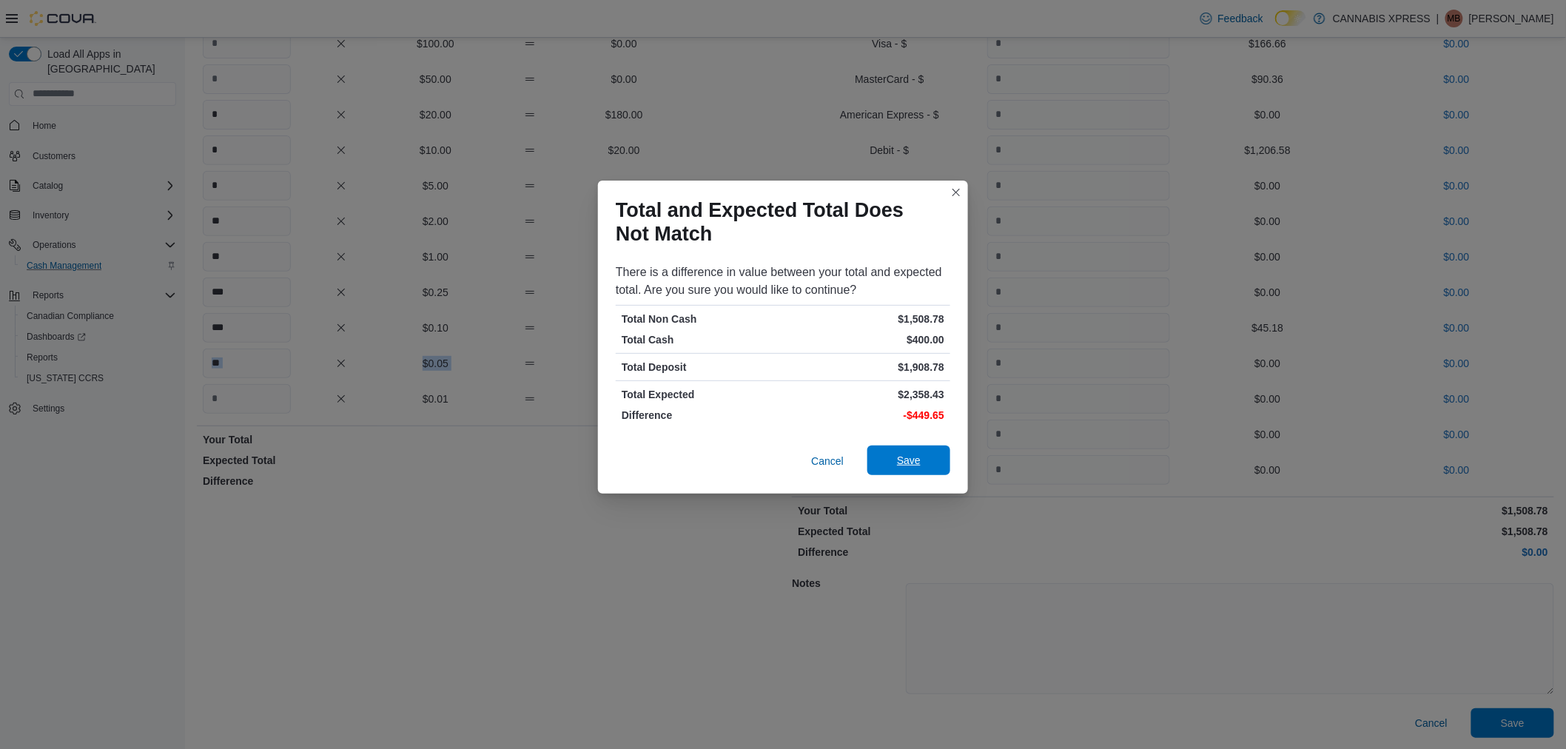 This screenshot has width=1566, height=749. What do you see at coordinates (783, 281) in the screenshot?
I see `div: There is a difference in value between your total and expected total. Are you sure you would like...` at bounding box center [783, 281].